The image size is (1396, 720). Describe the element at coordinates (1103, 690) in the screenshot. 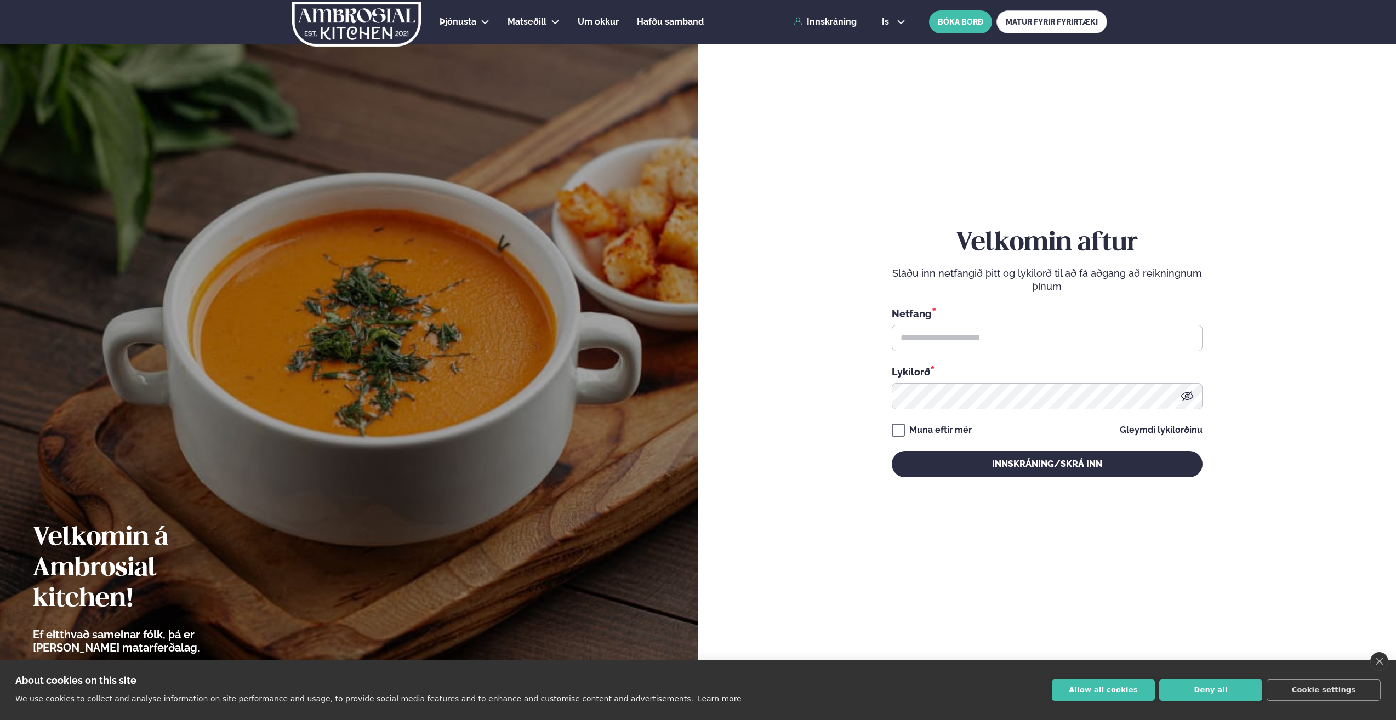

I see `button: Allow all cookies` at that location.